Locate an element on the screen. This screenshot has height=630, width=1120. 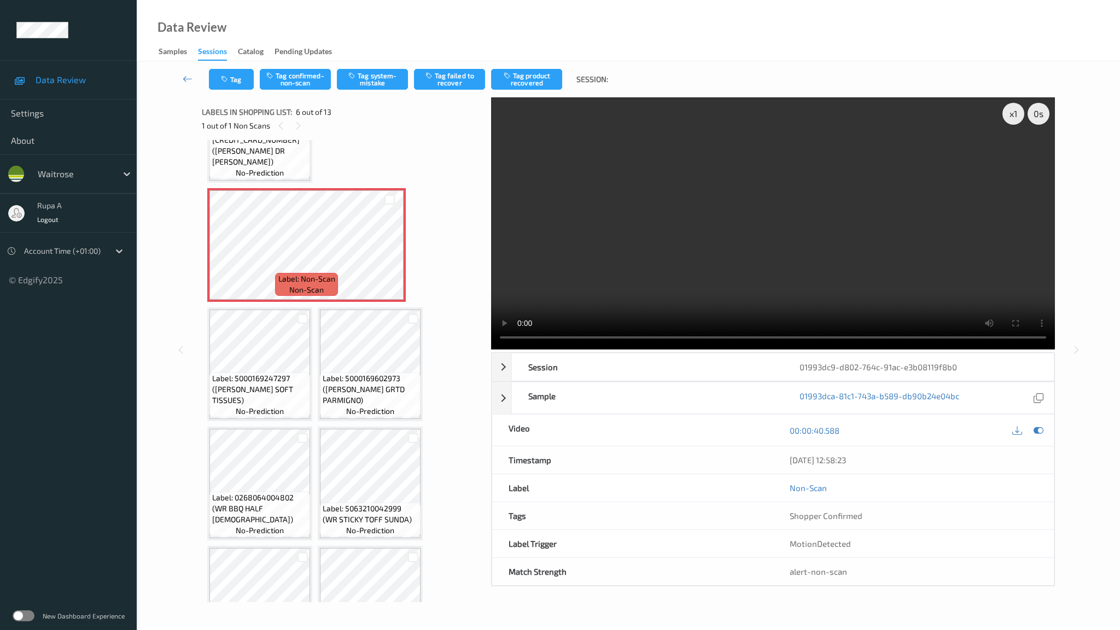
a: Sessions is located at coordinates (218, 52).